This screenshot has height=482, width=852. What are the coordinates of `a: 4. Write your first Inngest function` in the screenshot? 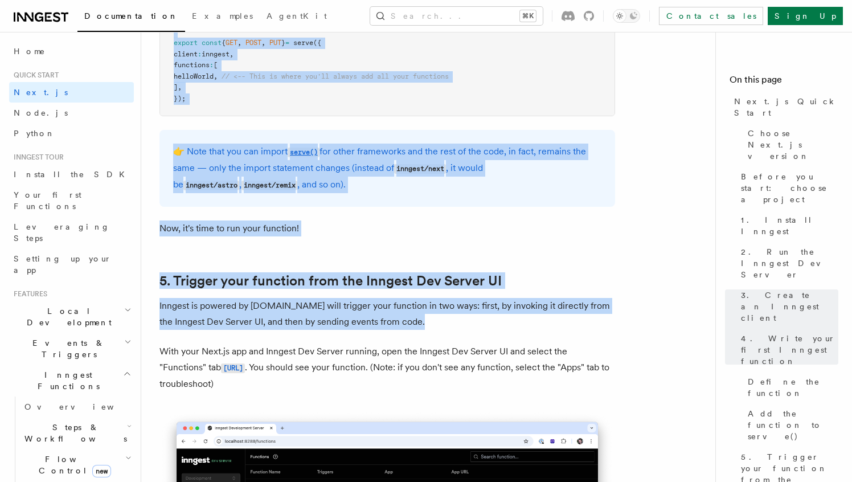 It's located at (787, 350).